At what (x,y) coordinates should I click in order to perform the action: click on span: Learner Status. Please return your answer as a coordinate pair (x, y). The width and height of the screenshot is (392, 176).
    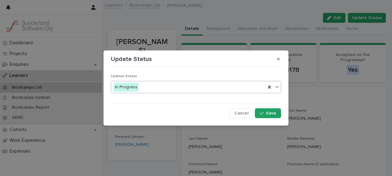
    Looking at the image, I should click on (124, 76).